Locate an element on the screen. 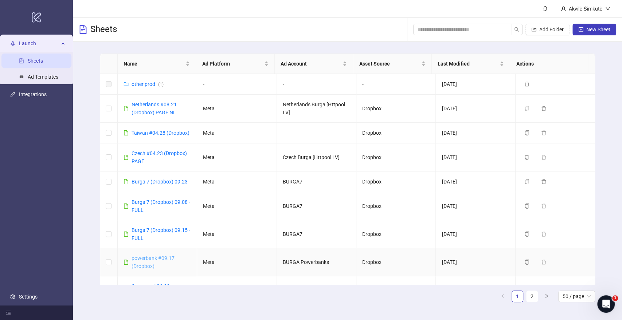 This screenshot has width=622, height=320. a: powerbank #09.17 (Dropbox) is located at coordinates (153, 262).